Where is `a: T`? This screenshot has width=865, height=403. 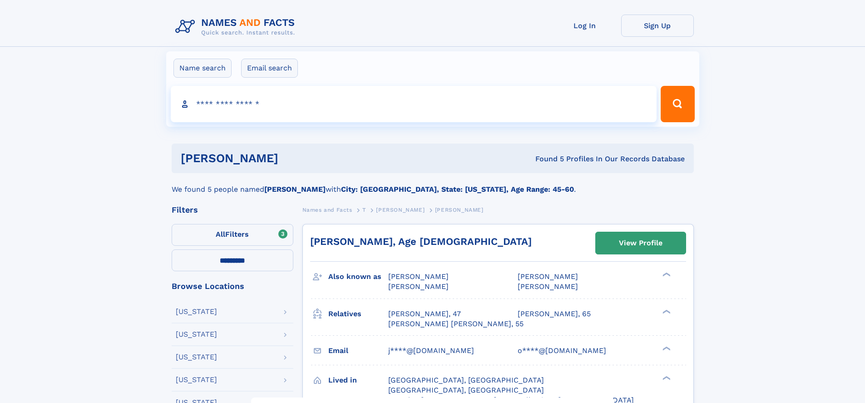
a: T is located at coordinates (364, 209).